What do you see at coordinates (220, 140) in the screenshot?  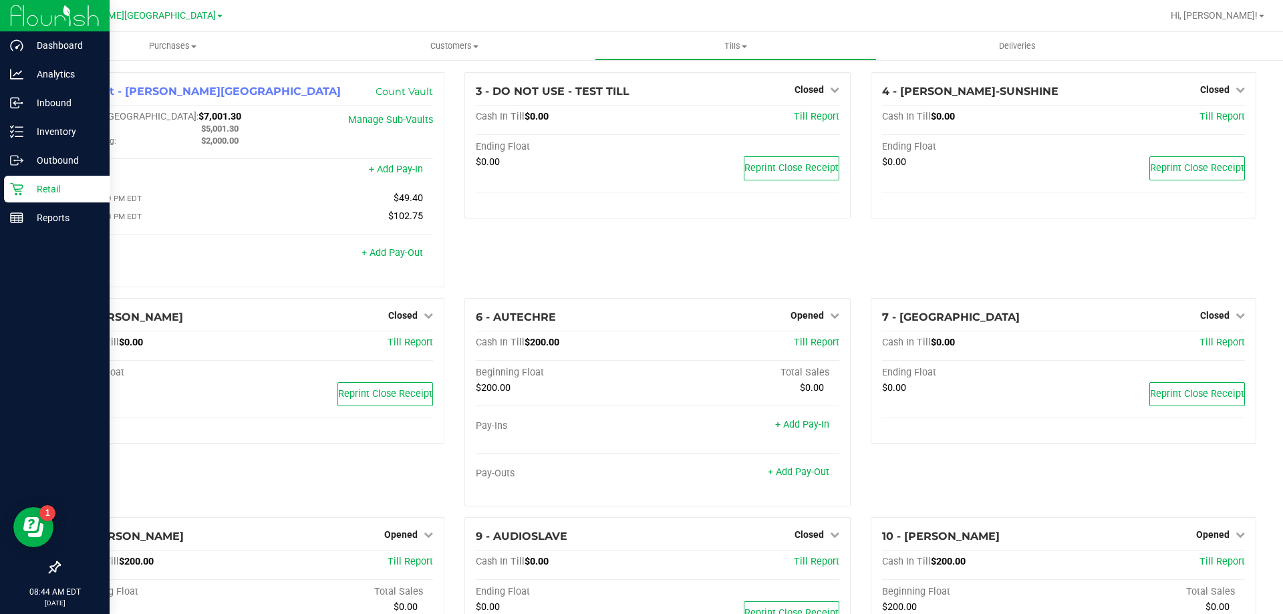 I see `span: $2,000.00` at bounding box center [220, 140].